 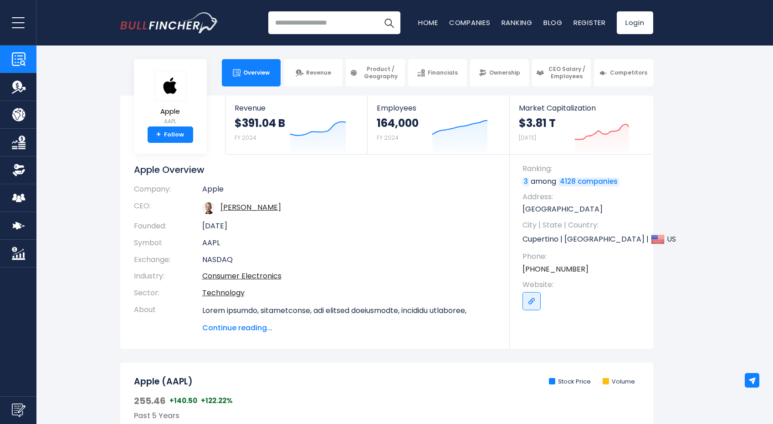 What do you see at coordinates (553, 22) in the screenshot?
I see `a: Blog` at bounding box center [553, 22].